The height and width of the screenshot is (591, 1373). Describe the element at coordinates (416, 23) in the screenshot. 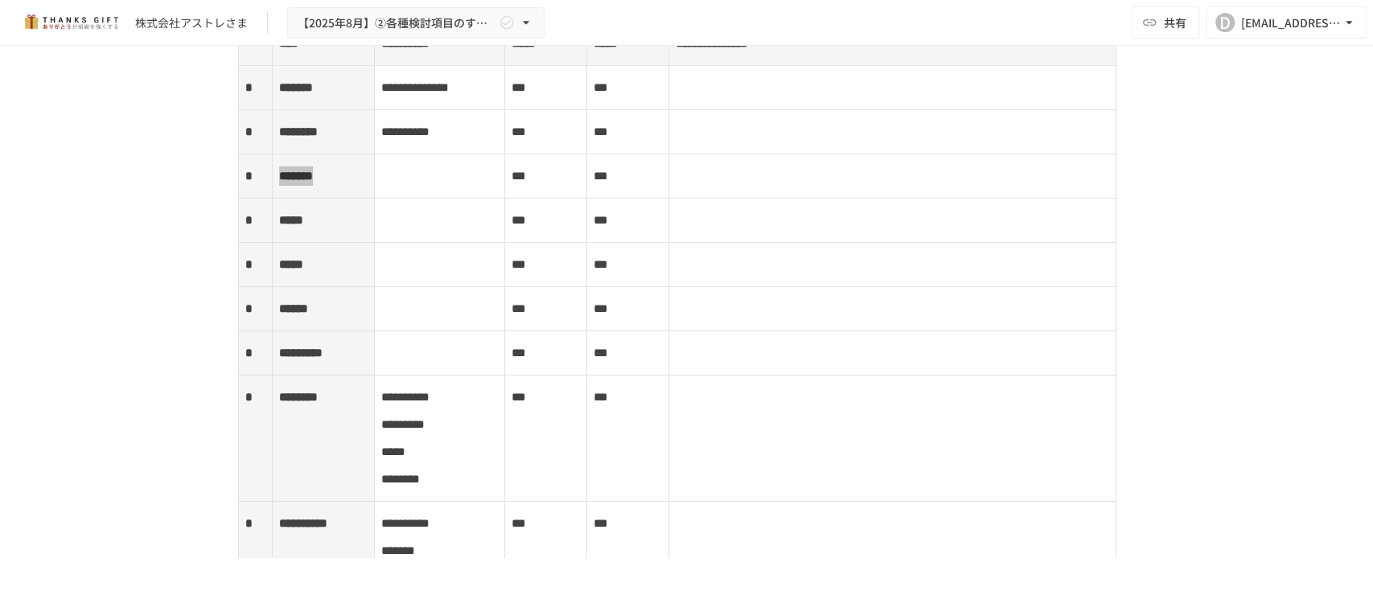

I see `button: 【2025年8月】②各種検討項目のすり合わせ/ THANKS GIFTキックオフMTG` at that location.